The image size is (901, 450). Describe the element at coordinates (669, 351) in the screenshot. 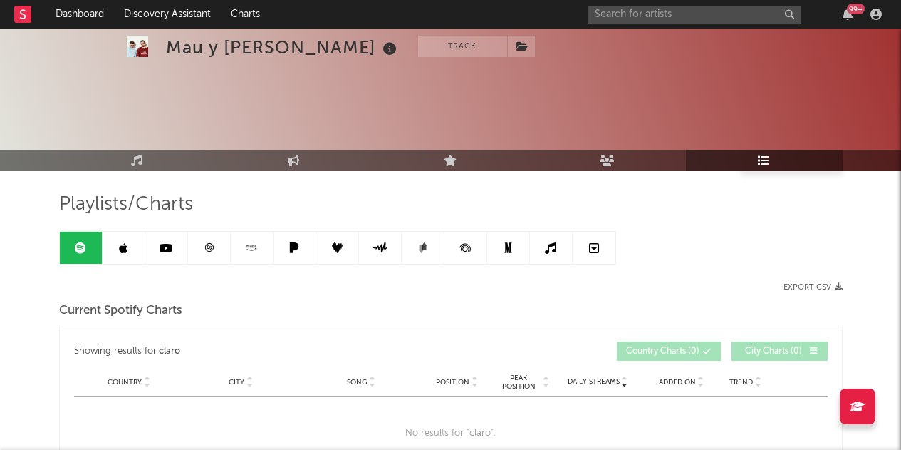

I see `button: Country Charts(0)` at that location.